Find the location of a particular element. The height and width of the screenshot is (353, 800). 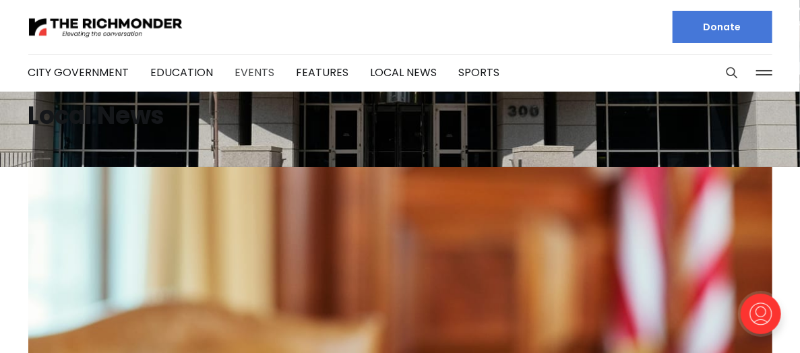

h1: Local News is located at coordinates (400, 116).